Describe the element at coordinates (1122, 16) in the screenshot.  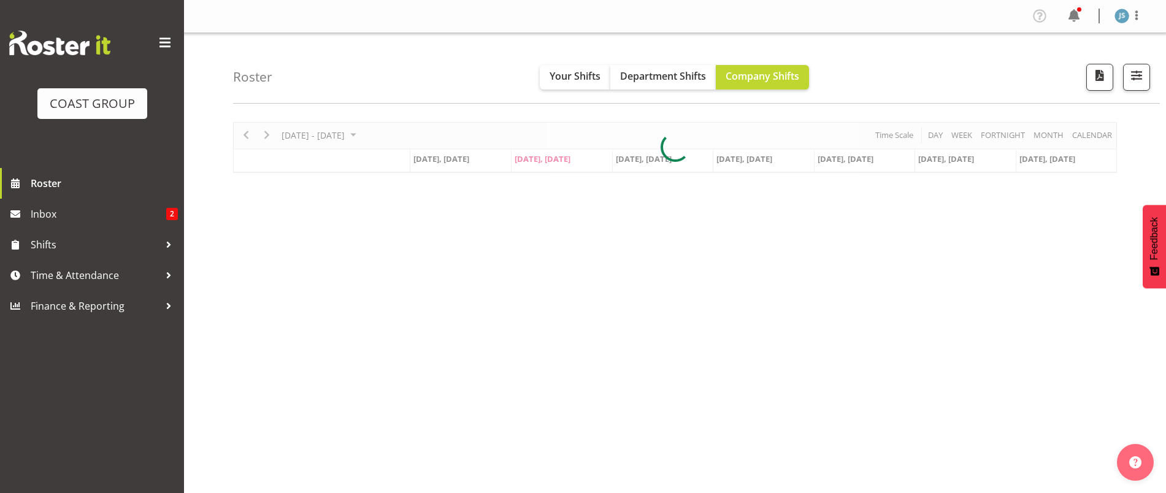
I see `img: julia-sandiforth1129.jpg` at that location.